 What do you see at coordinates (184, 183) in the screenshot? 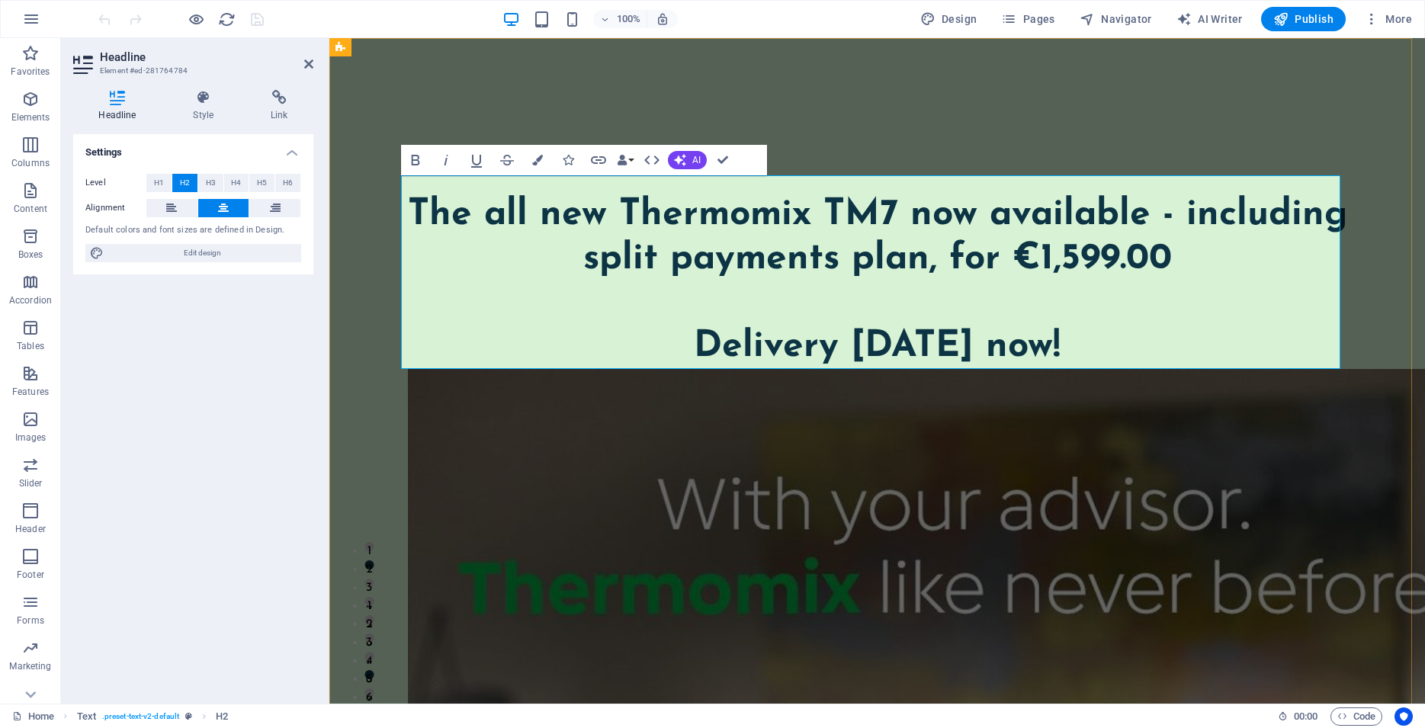
I see `span: H2` at bounding box center [184, 183].